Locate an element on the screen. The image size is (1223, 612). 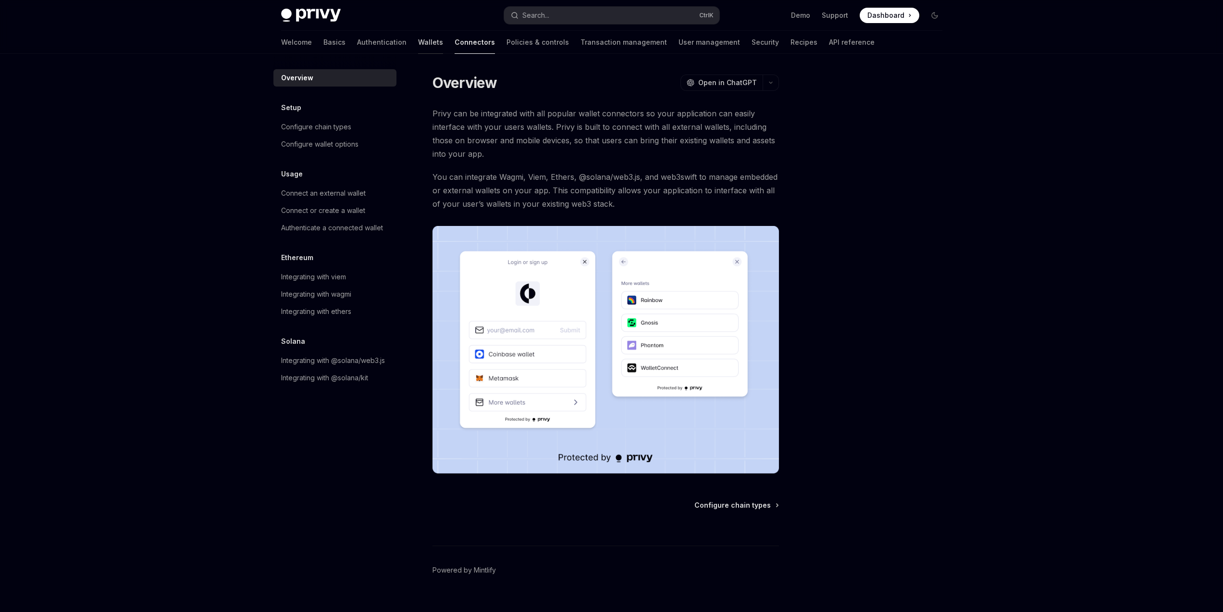
img: dark logo is located at coordinates (311, 15).